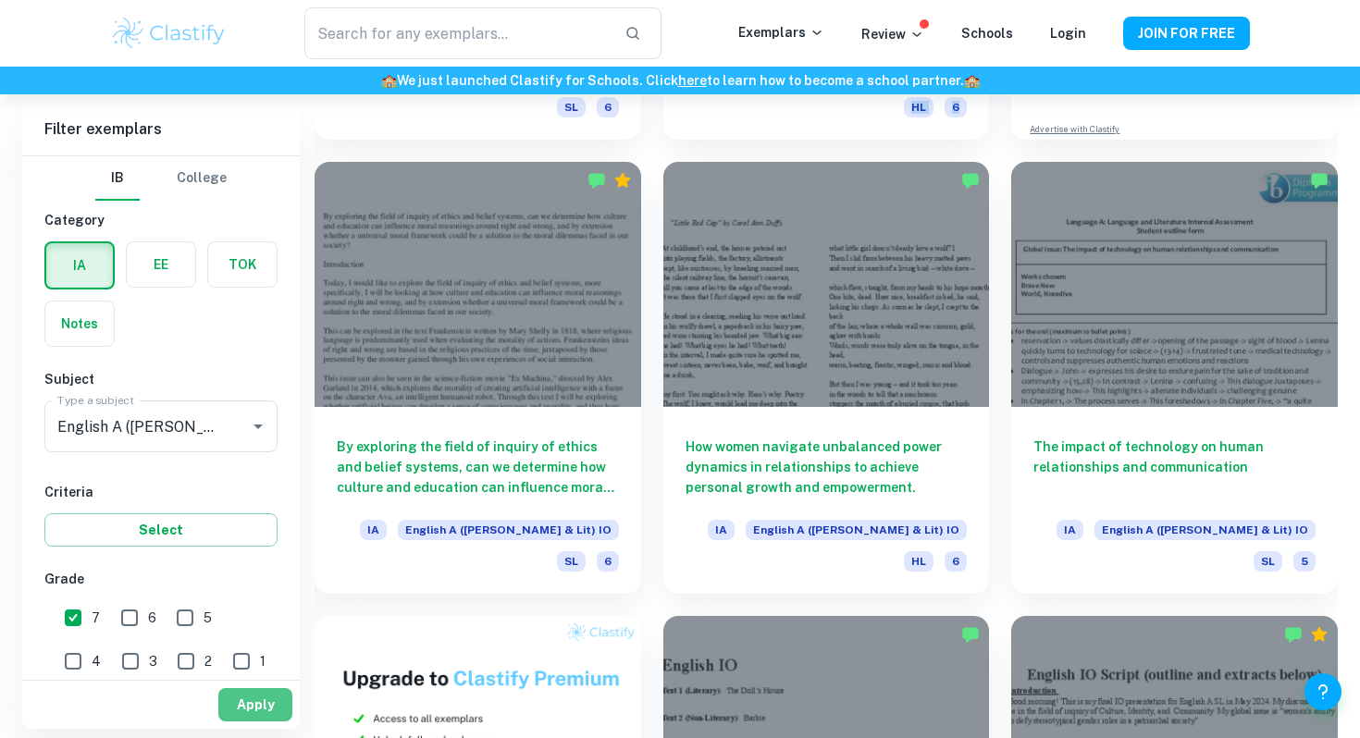 The image size is (1360, 738). What do you see at coordinates (95, 618) in the screenshot?
I see `span: 7` at bounding box center [95, 618].